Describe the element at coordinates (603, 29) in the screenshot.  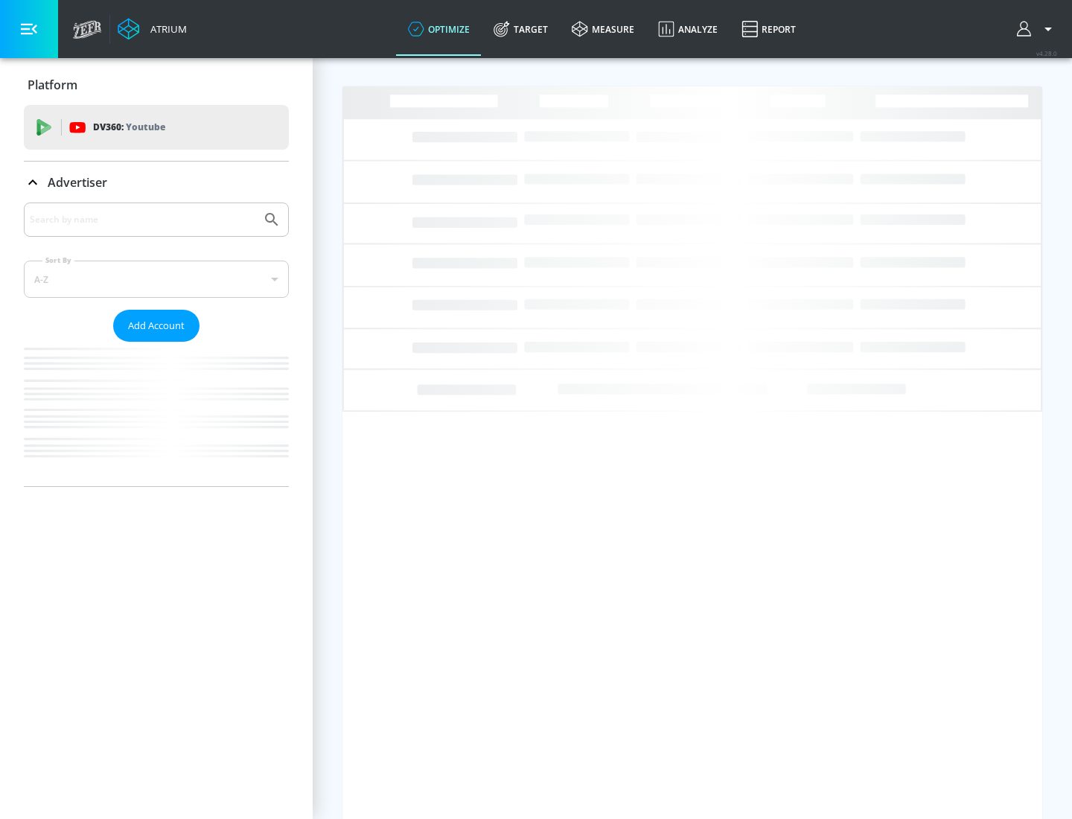
I see `a: measure` at that location.